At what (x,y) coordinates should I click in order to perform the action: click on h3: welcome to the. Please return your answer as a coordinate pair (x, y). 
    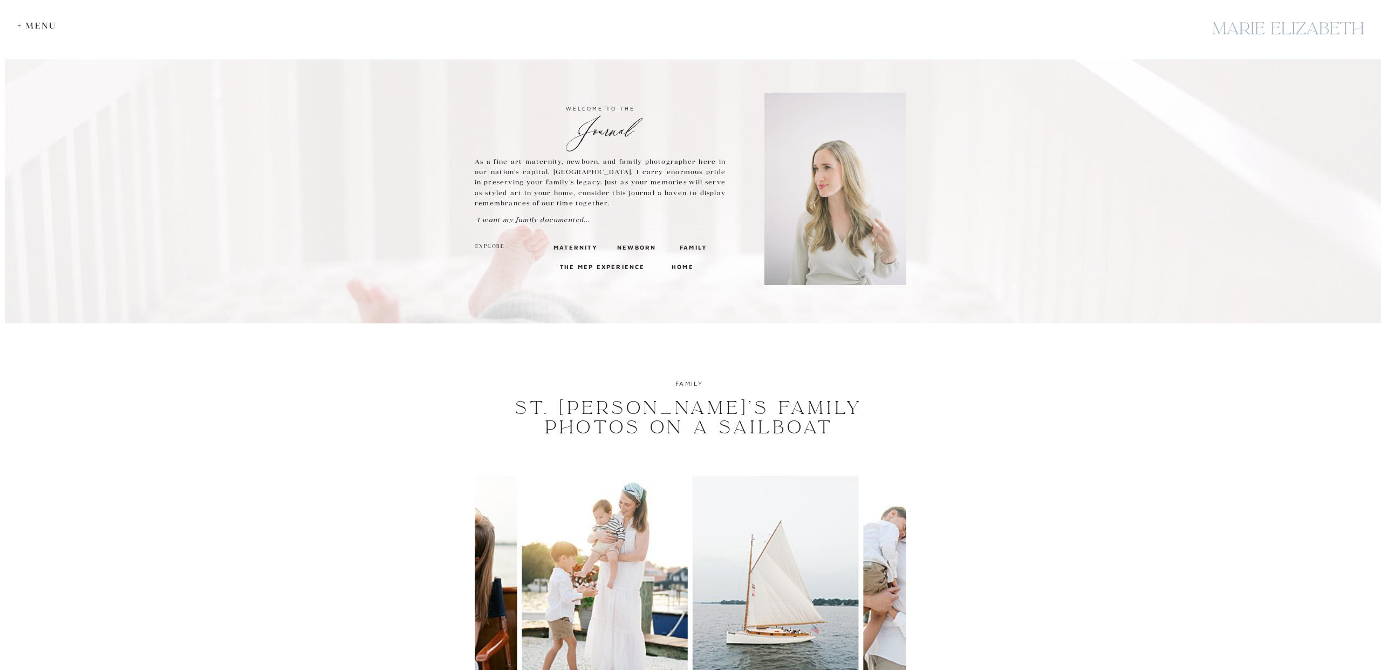
    Looking at the image, I should click on (600, 108).